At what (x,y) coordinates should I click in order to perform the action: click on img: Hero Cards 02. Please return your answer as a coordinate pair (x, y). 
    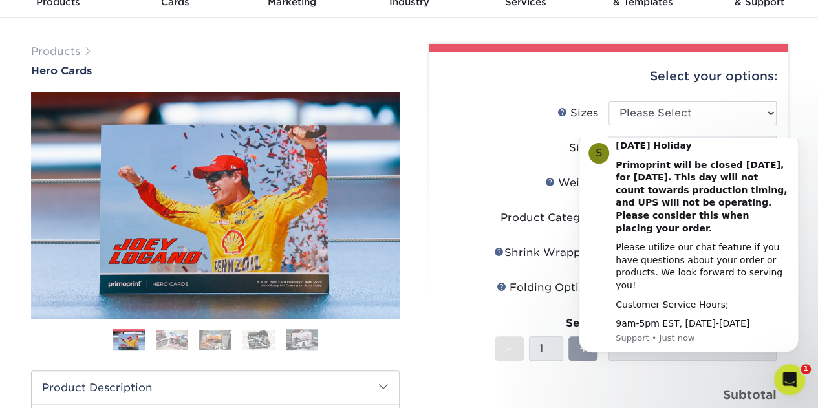
    Looking at the image, I should click on (172, 339).